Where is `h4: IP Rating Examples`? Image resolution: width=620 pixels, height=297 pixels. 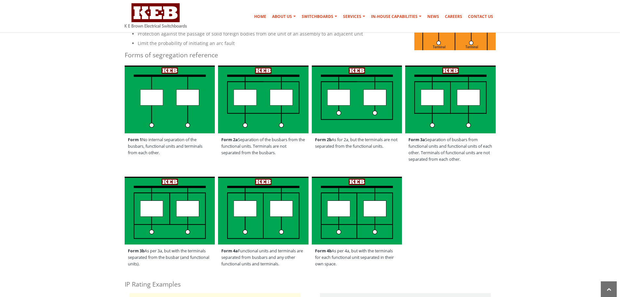 h4: IP Rating Examples is located at coordinates (310, 284).